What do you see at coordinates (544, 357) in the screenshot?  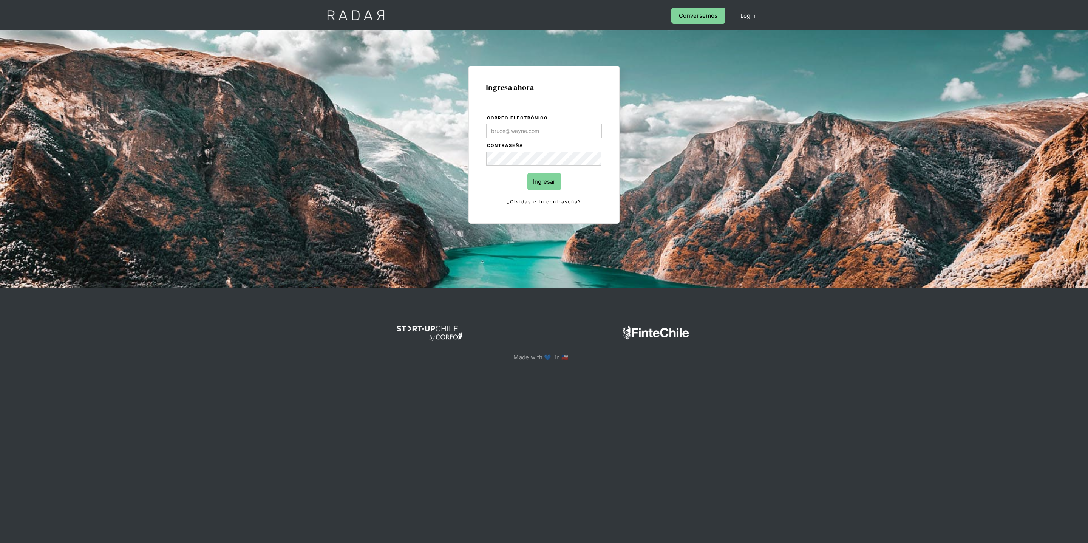 I see `p: Made with 💙 in 🇨🇱` at bounding box center [544, 357].